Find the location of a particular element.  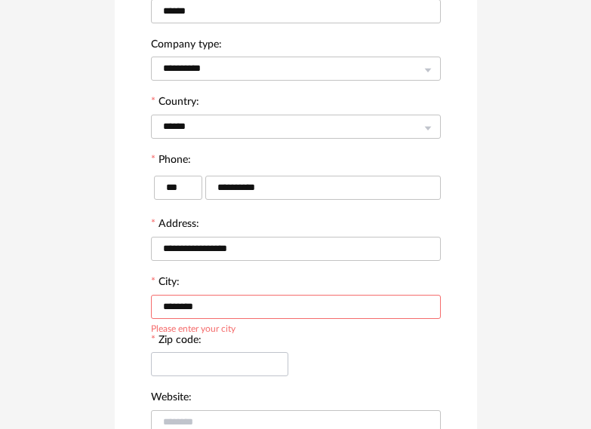

label: Address: is located at coordinates (175, 226).